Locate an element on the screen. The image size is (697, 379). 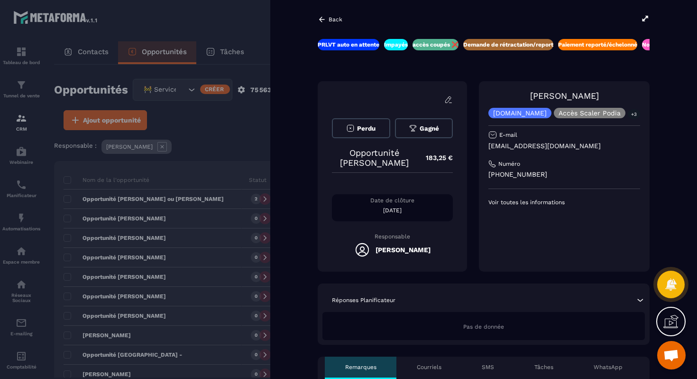
p: accès coupés ❌ is located at coordinates (436, 45).